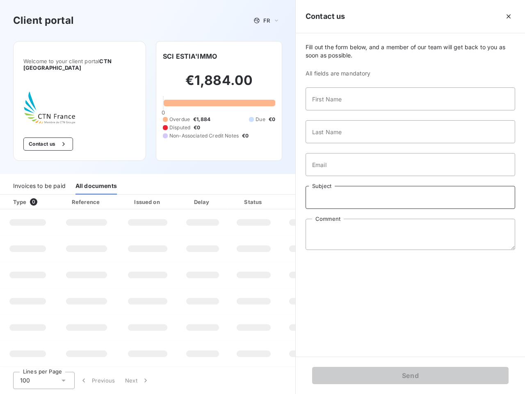 This screenshot has width=525, height=394. I want to click on h5: Contact us, so click(326, 16).